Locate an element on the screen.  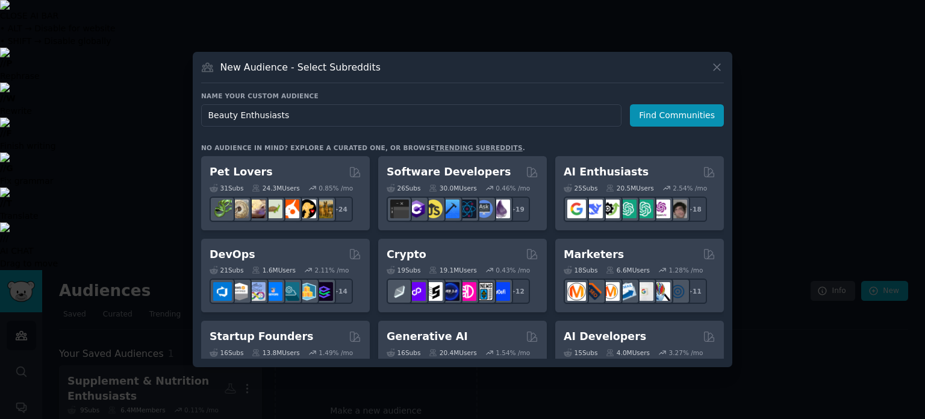
img: defi_ is located at coordinates (501, 291).